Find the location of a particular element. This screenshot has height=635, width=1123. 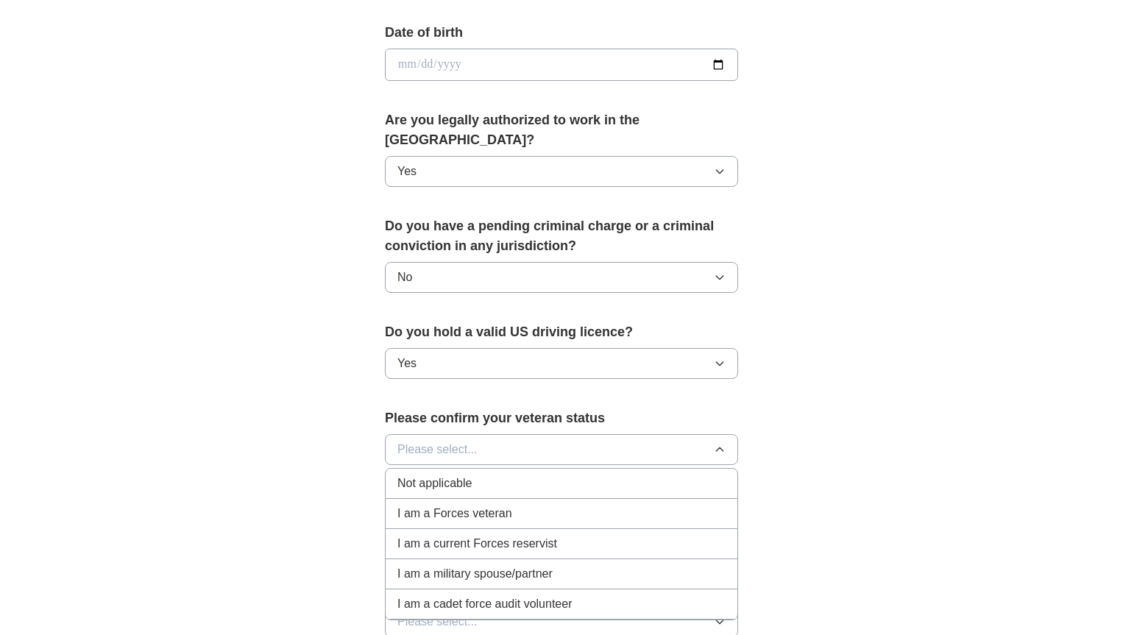

label: Date of birth is located at coordinates (562, 32).